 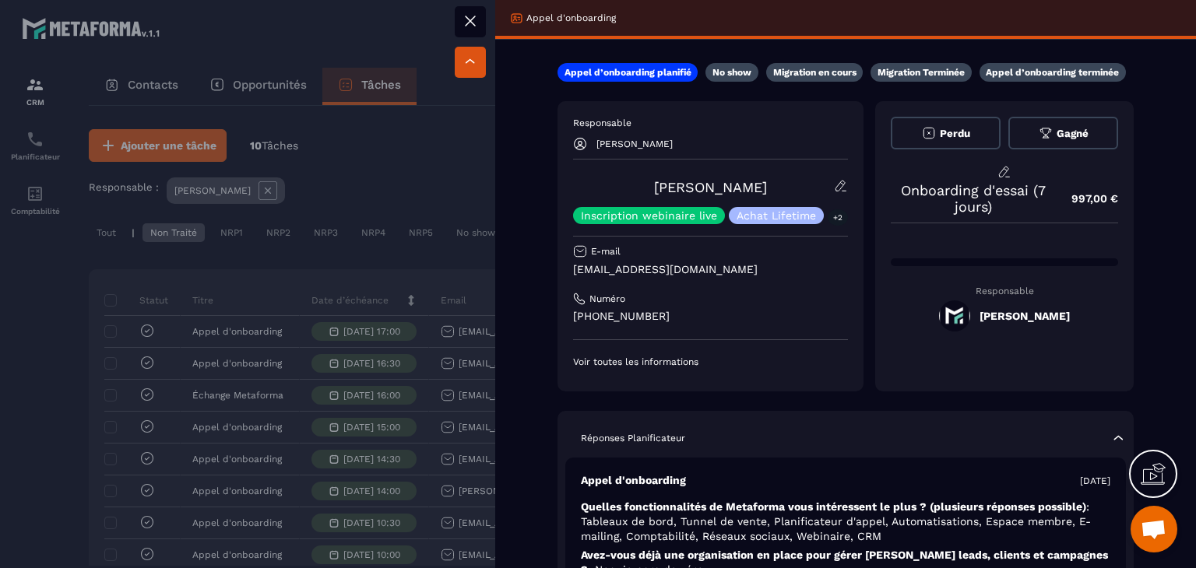 What do you see at coordinates (845, 521) in the screenshot?
I see `p: Quelles fonctionnalités de Metaforma vous intéressent le plus ? (plusieurs réponses possible)` at bounding box center [845, 521].